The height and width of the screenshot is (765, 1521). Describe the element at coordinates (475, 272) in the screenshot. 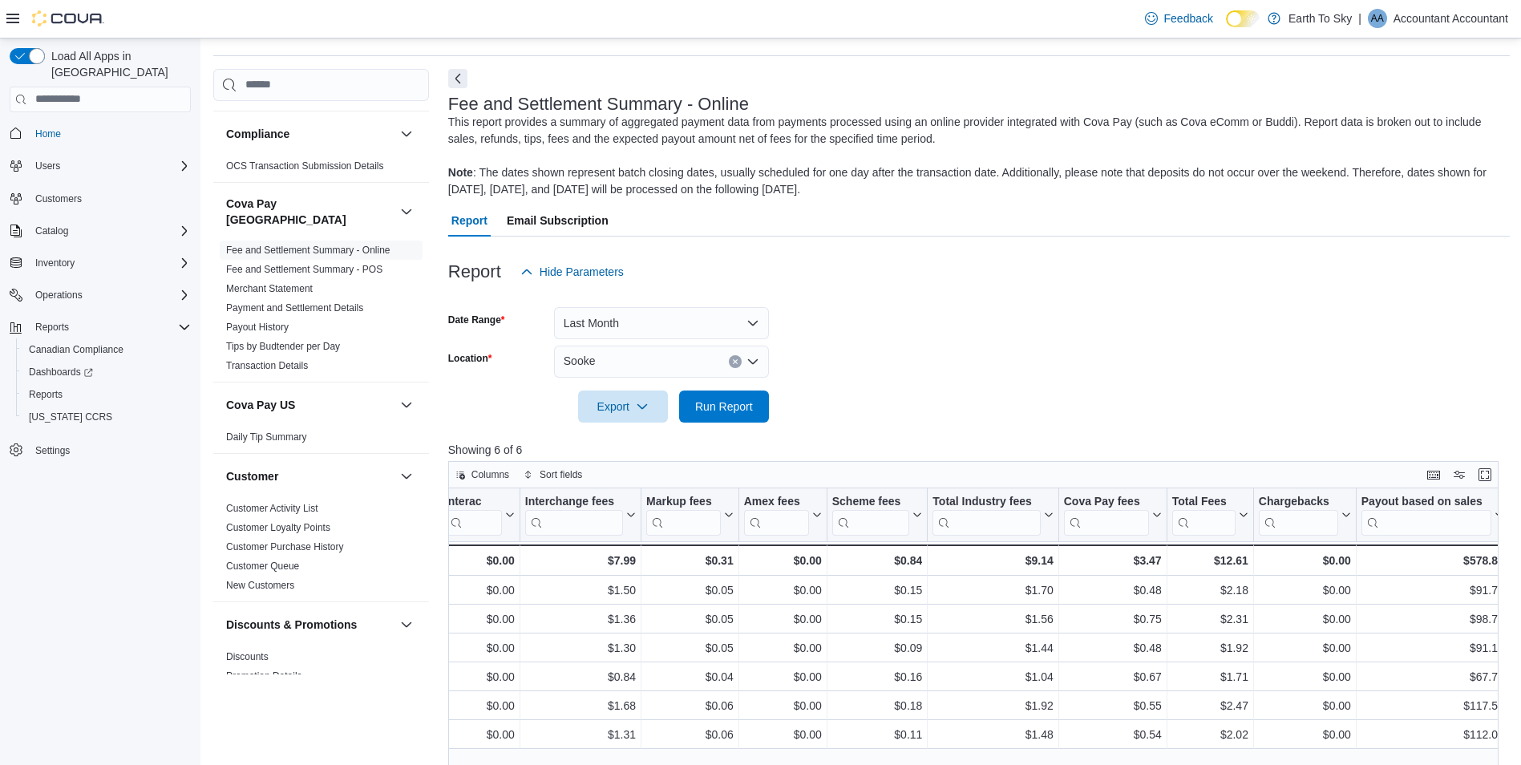

I see `h3: Report` at that location.